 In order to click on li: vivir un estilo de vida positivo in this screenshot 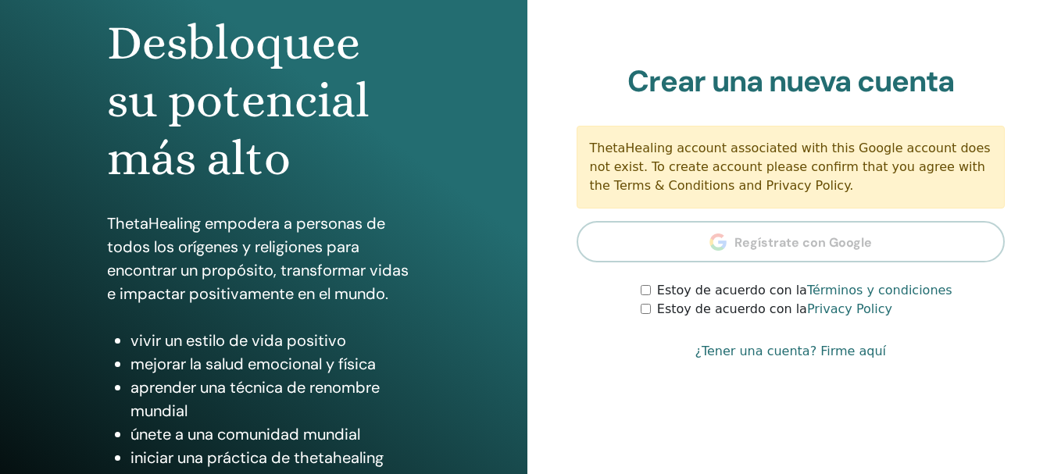, I will do `click(275, 341)`.